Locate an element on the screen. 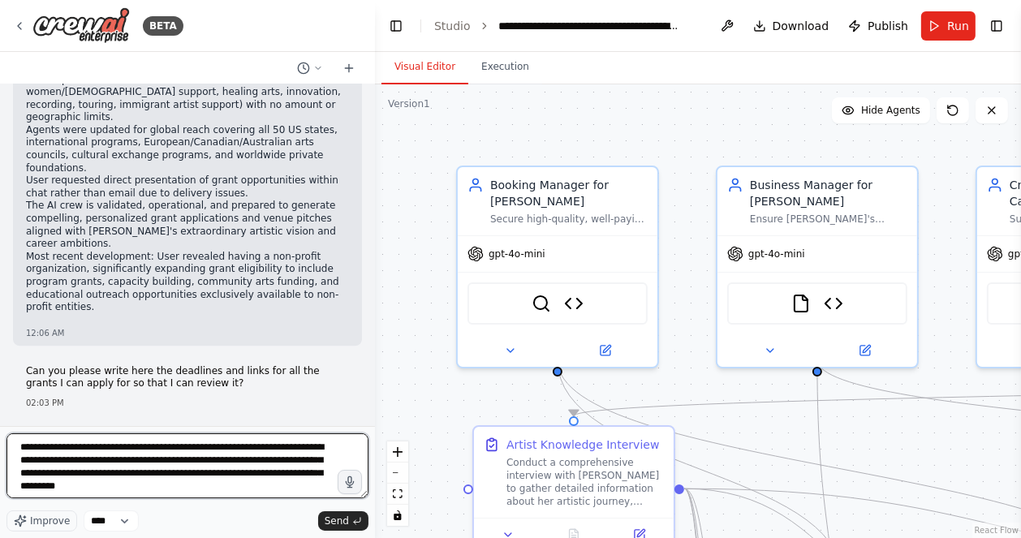 The height and width of the screenshot is (538, 1021). img: FileReadTool is located at coordinates (801, 304).